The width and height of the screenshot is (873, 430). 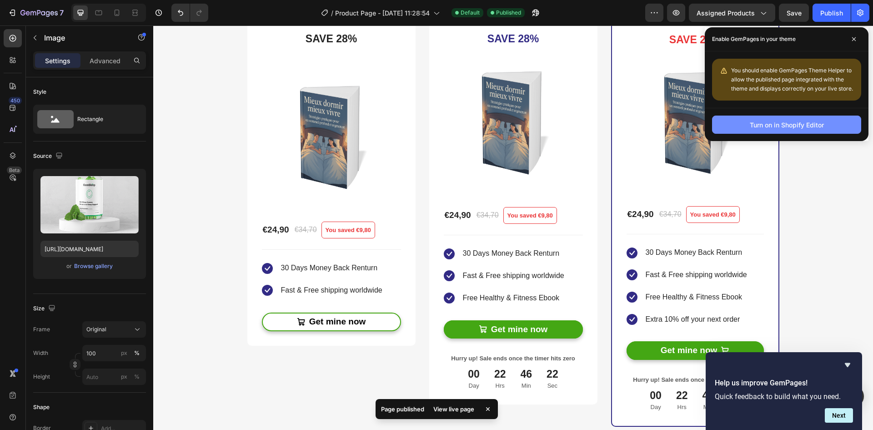 I want to click on button: Original, so click(x=114, y=329).